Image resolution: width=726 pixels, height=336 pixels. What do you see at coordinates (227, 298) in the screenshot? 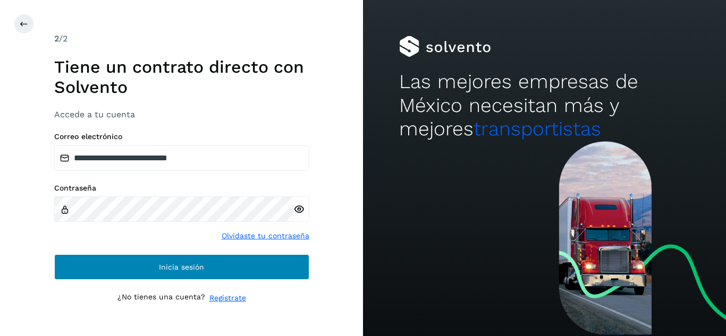
I see `a: Regístrate` at bounding box center [227, 298].